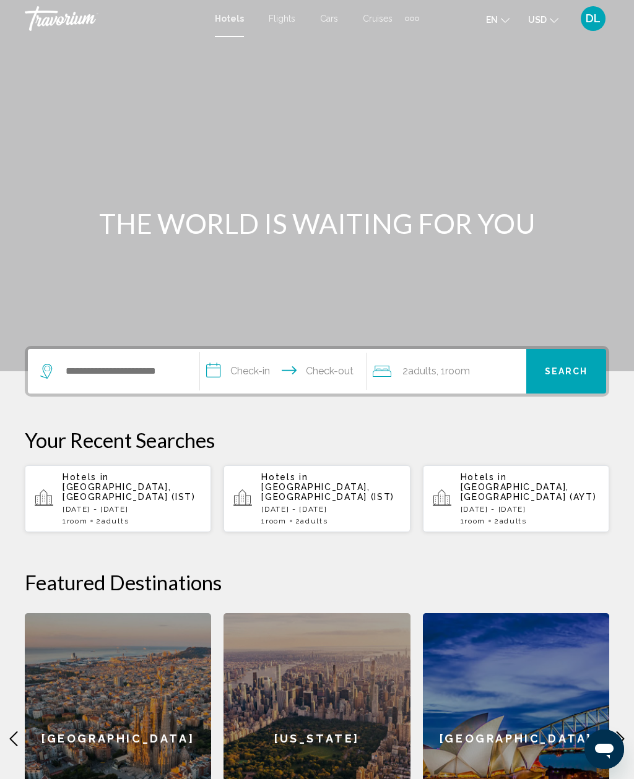 This screenshot has height=779, width=634. Describe the element at coordinates (378, 19) in the screenshot. I see `span: Cruises` at that location.